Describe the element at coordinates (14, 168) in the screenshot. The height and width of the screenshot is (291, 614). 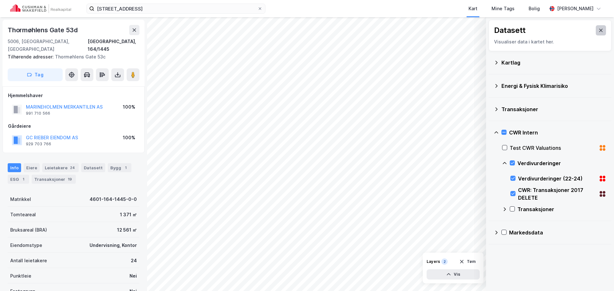
I see `div: Info` at that location.